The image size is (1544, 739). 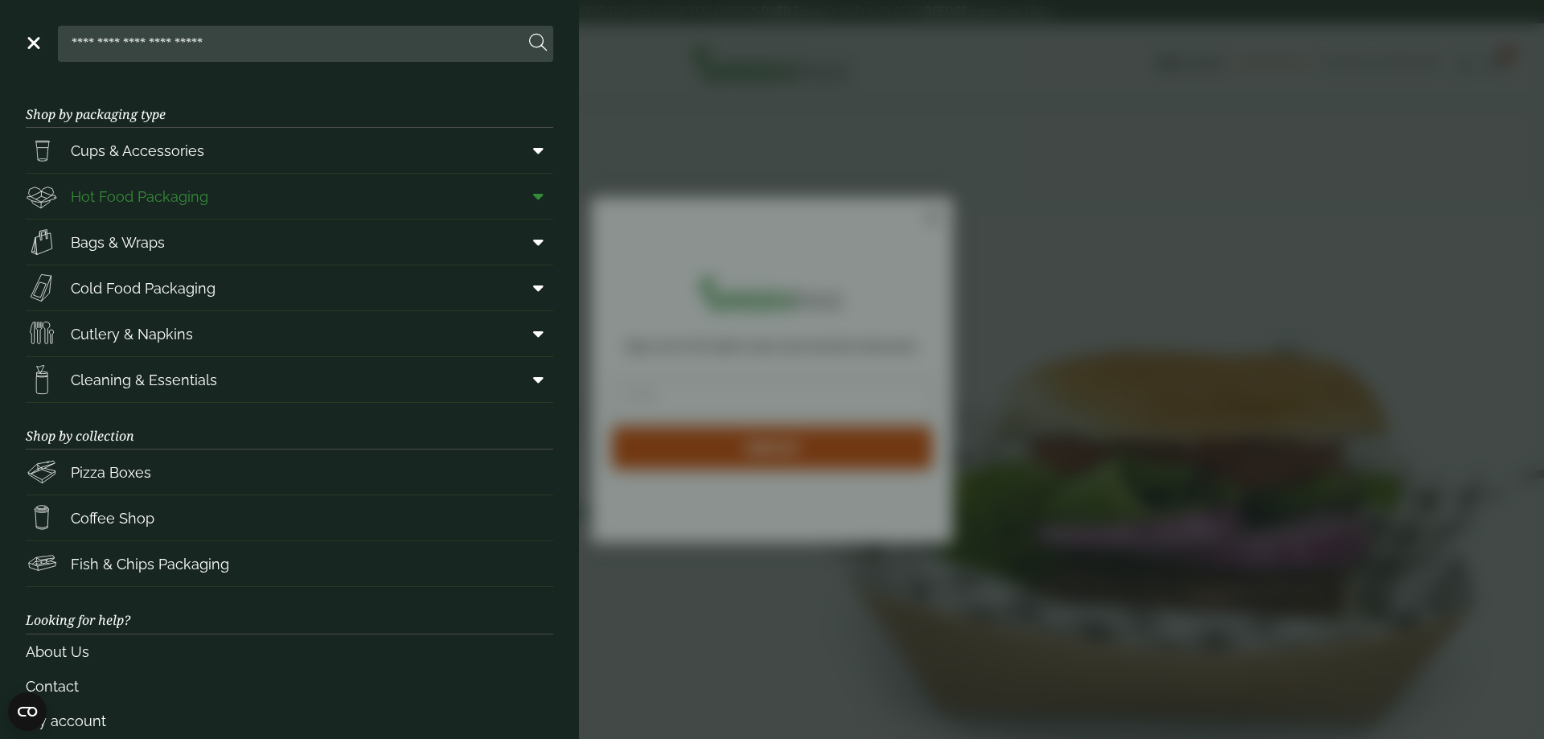 What do you see at coordinates (143, 288) in the screenshot?
I see `span: Cold Food Packaging` at bounding box center [143, 288].